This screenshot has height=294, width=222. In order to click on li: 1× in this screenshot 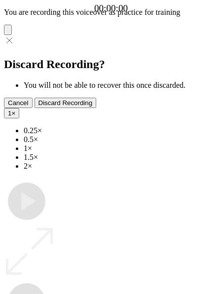, I will do `click(121, 148)`.